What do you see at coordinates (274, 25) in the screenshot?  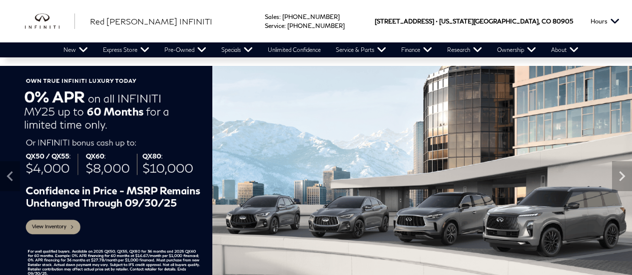 I see `span: Service` at bounding box center [274, 25].